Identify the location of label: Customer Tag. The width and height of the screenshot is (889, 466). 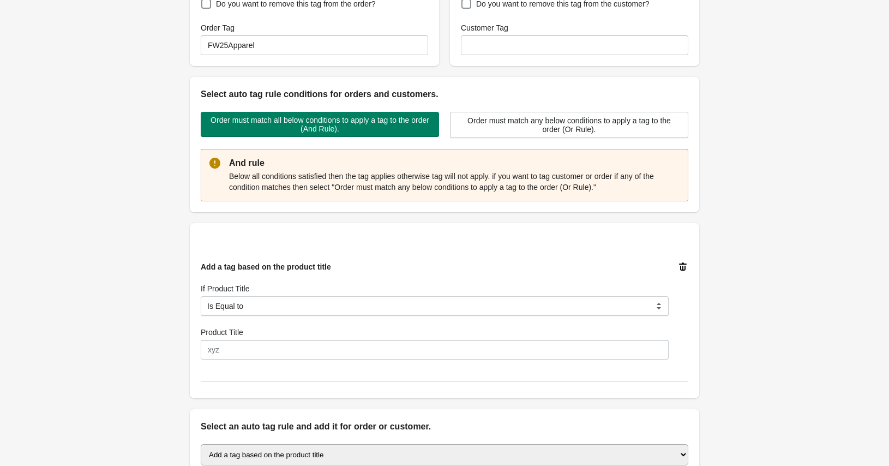
(484, 28).